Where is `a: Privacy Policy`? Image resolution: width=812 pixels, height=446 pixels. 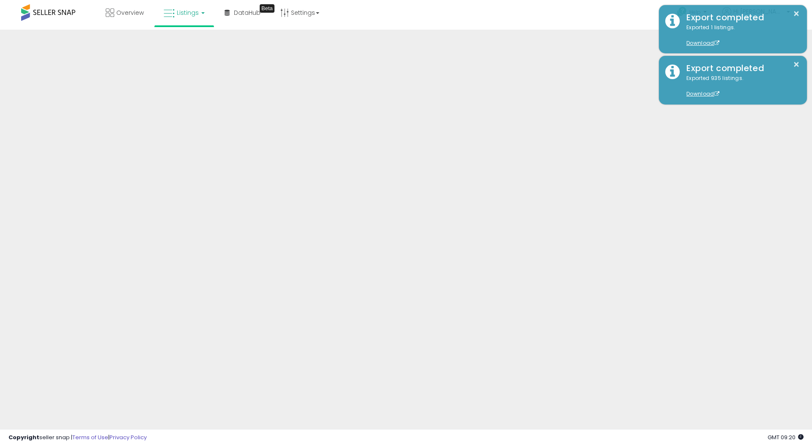 a: Privacy Policy is located at coordinates (128, 437).